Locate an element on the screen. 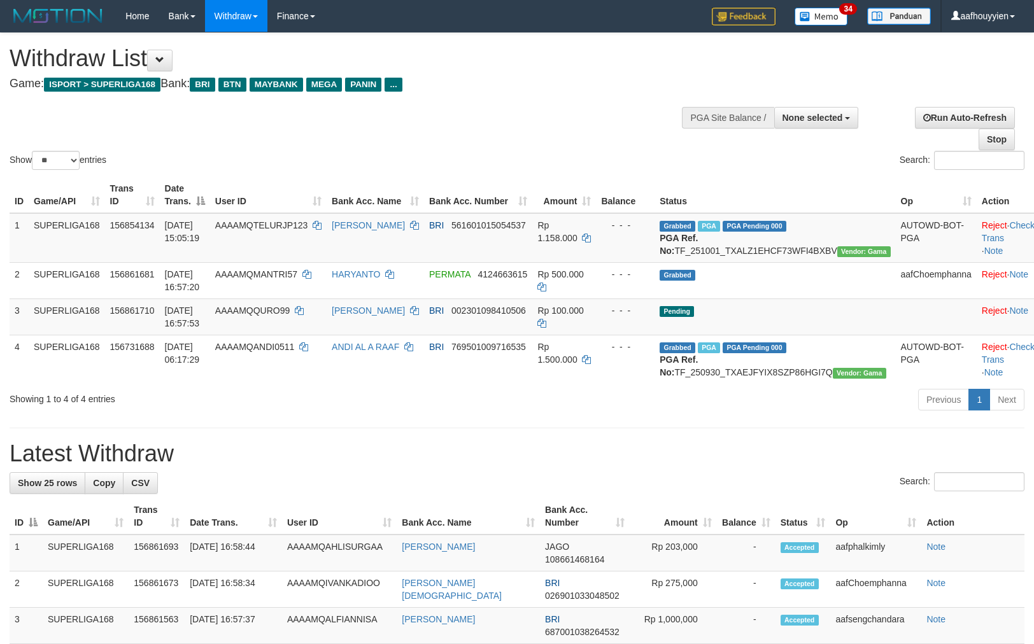  span: Copy 687001038264532 to clipboard is located at coordinates (582, 632).